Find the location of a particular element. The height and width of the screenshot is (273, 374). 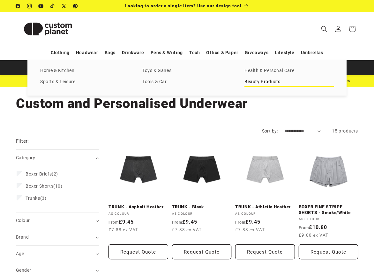

summary: Search is located at coordinates (324, 29).